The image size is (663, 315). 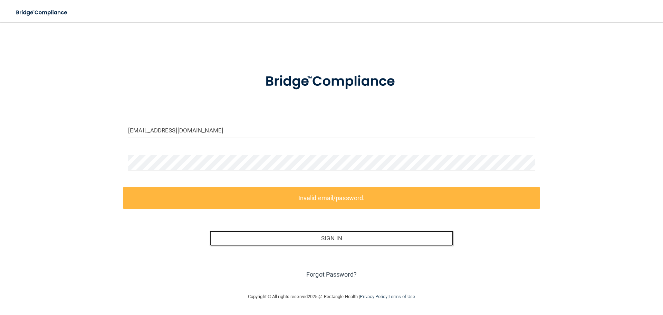 What do you see at coordinates (332, 238) in the screenshot?
I see `button: Sign In` at bounding box center [332, 238].